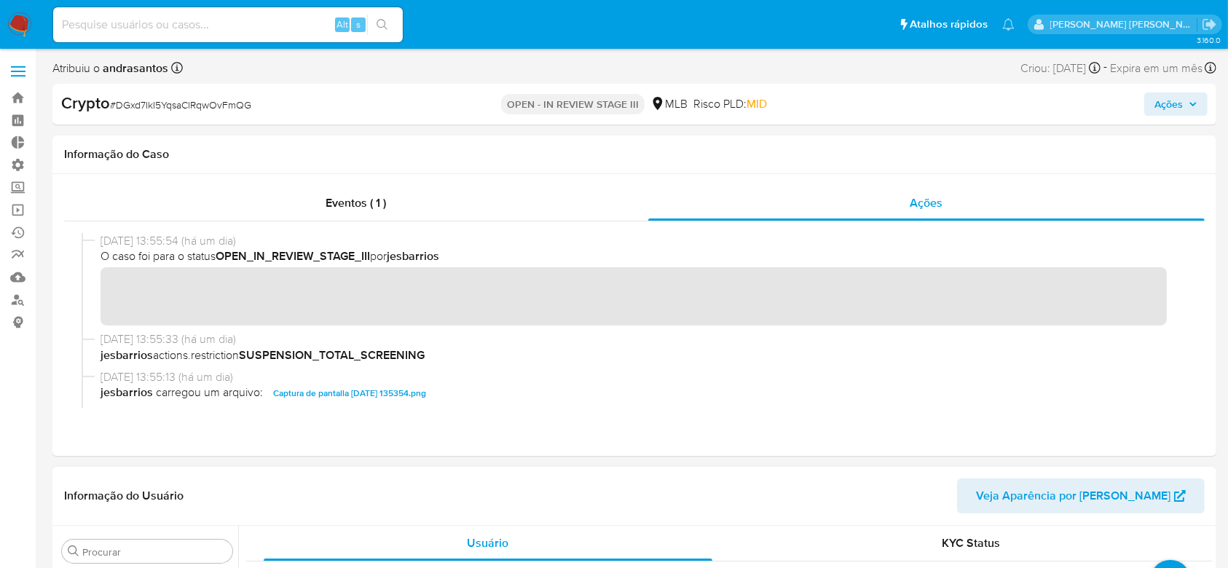 The image size is (1228, 568). Describe the element at coordinates (154, 552) in the screenshot. I see `input: Procurar` at that location.